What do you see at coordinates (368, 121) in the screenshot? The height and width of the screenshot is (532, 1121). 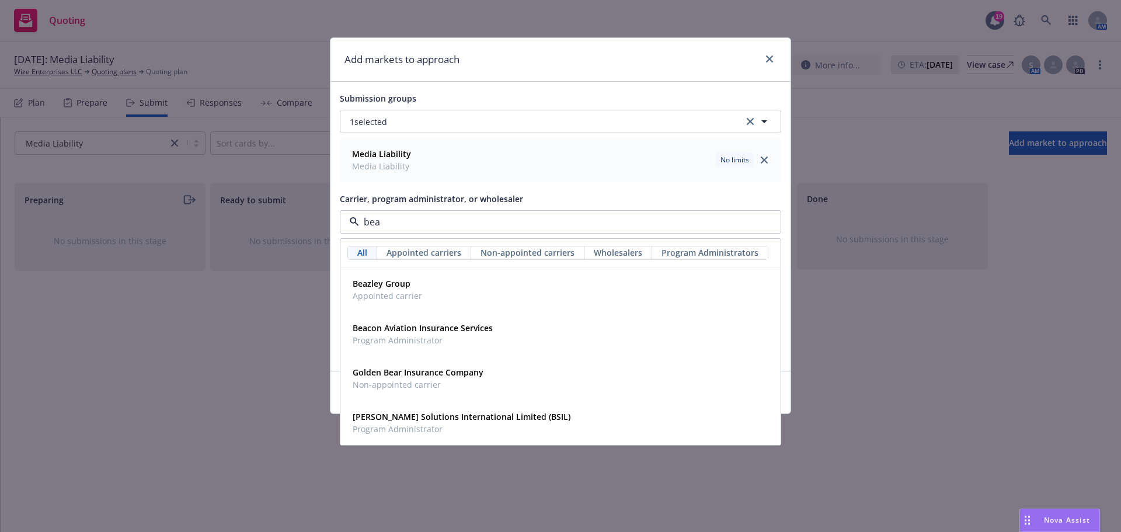 I see `span: 1 selected` at bounding box center [368, 121].